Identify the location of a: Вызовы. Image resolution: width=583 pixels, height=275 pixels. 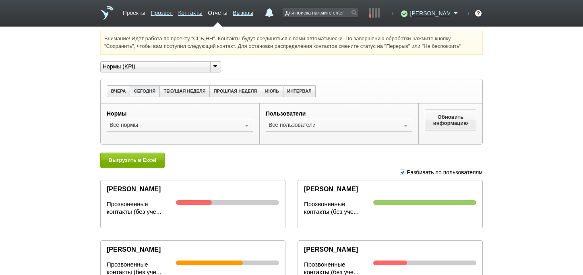
(243, 11).